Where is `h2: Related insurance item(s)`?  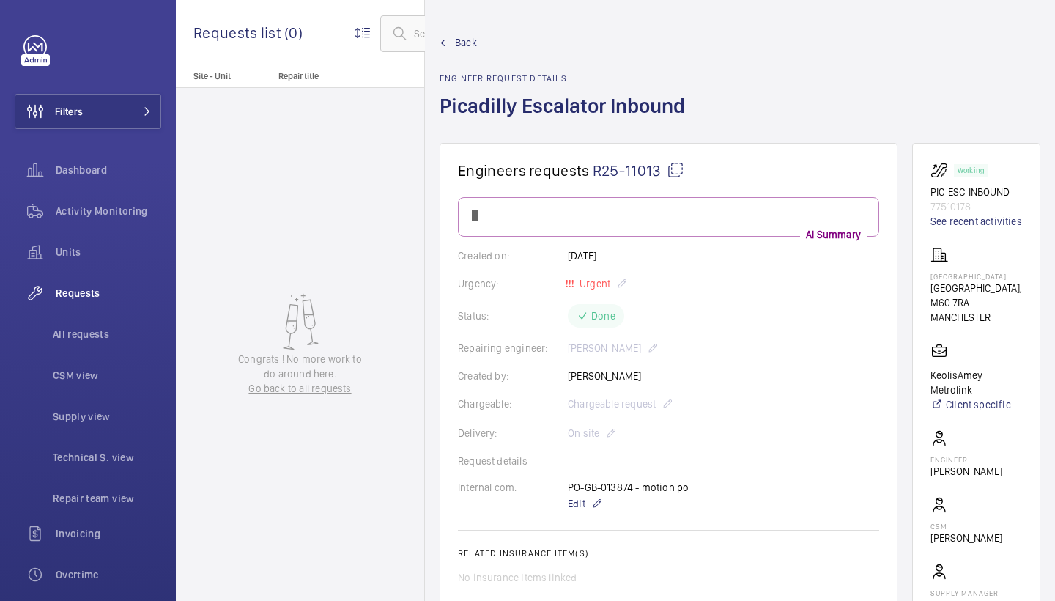
h2: Related insurance item(s) is located at coordinates (668, 553).